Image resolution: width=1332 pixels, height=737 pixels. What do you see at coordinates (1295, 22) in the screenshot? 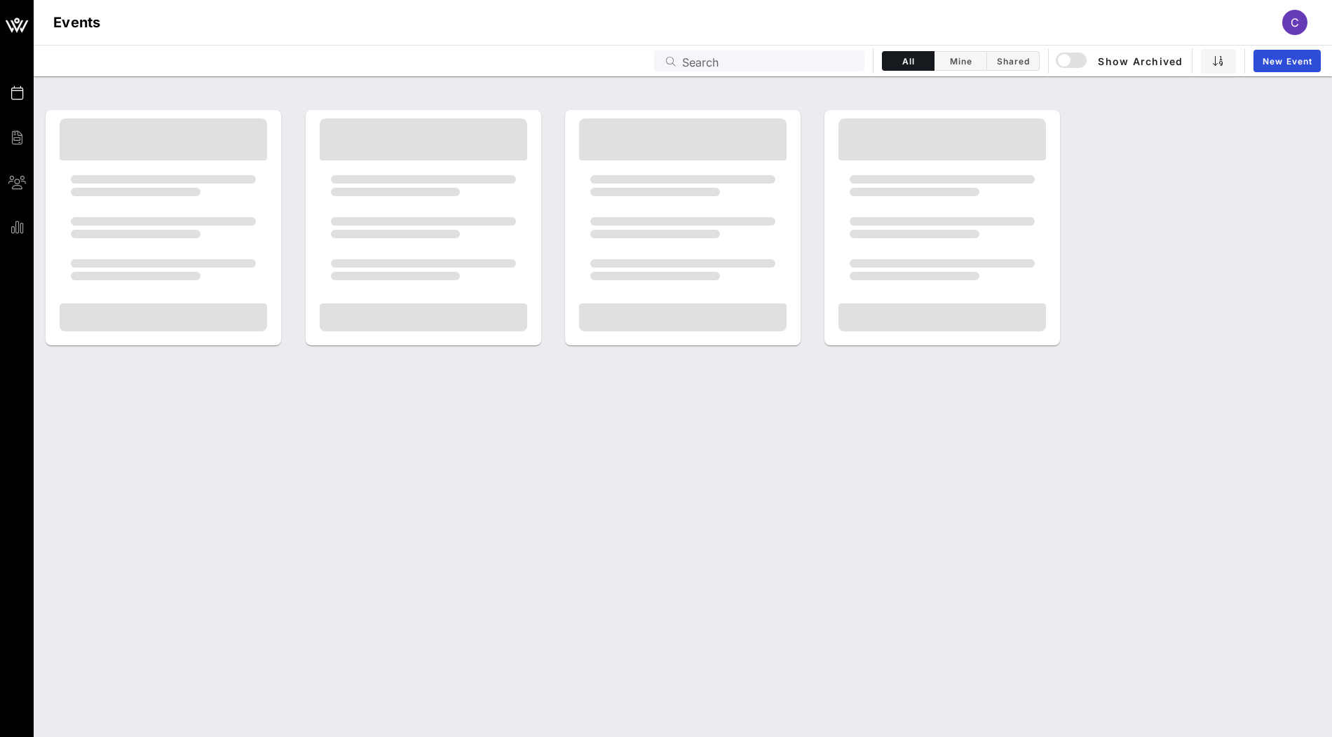
I see `div: C` at bounding box center [1295, 22].